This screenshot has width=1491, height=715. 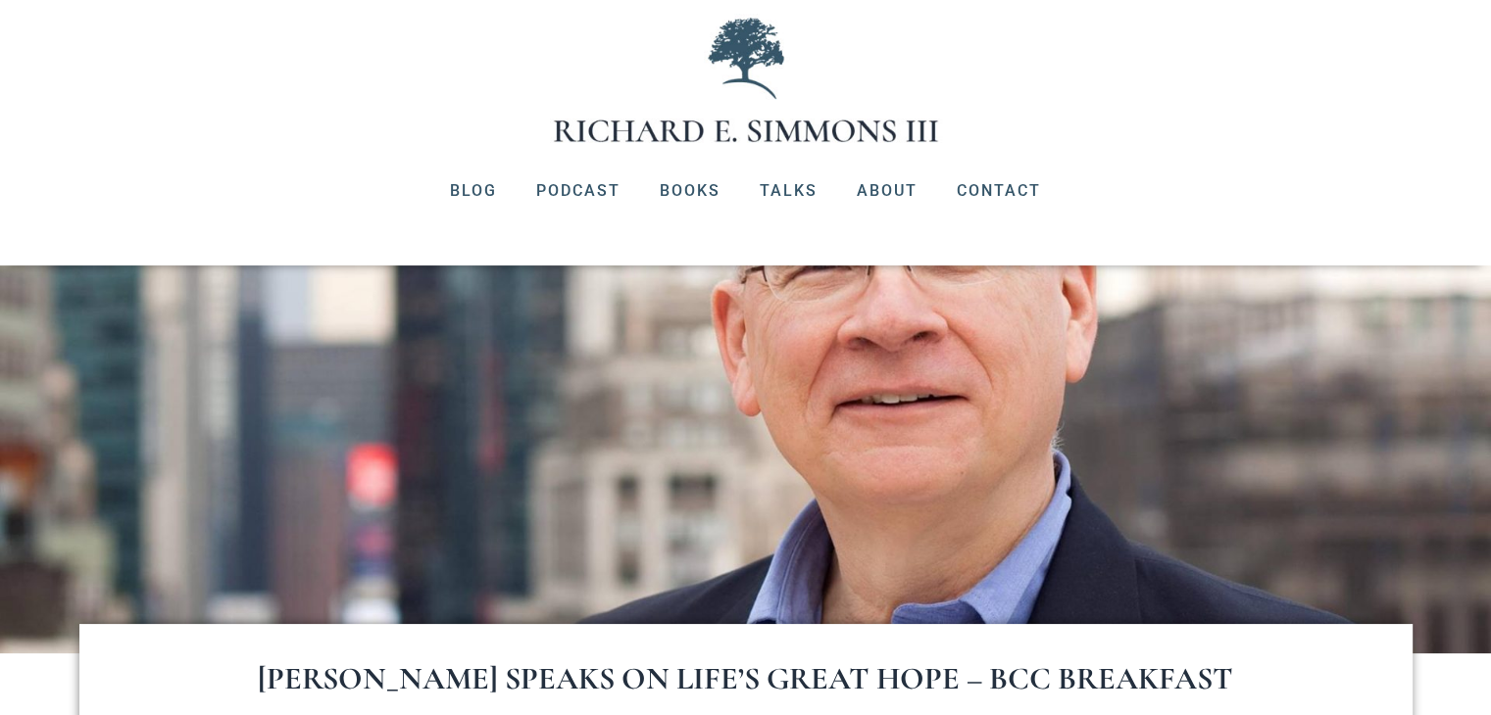 What do you see at coordinates (690, 191) in the screenshot?
I see `a: Books` at bounding box center [690, 191].